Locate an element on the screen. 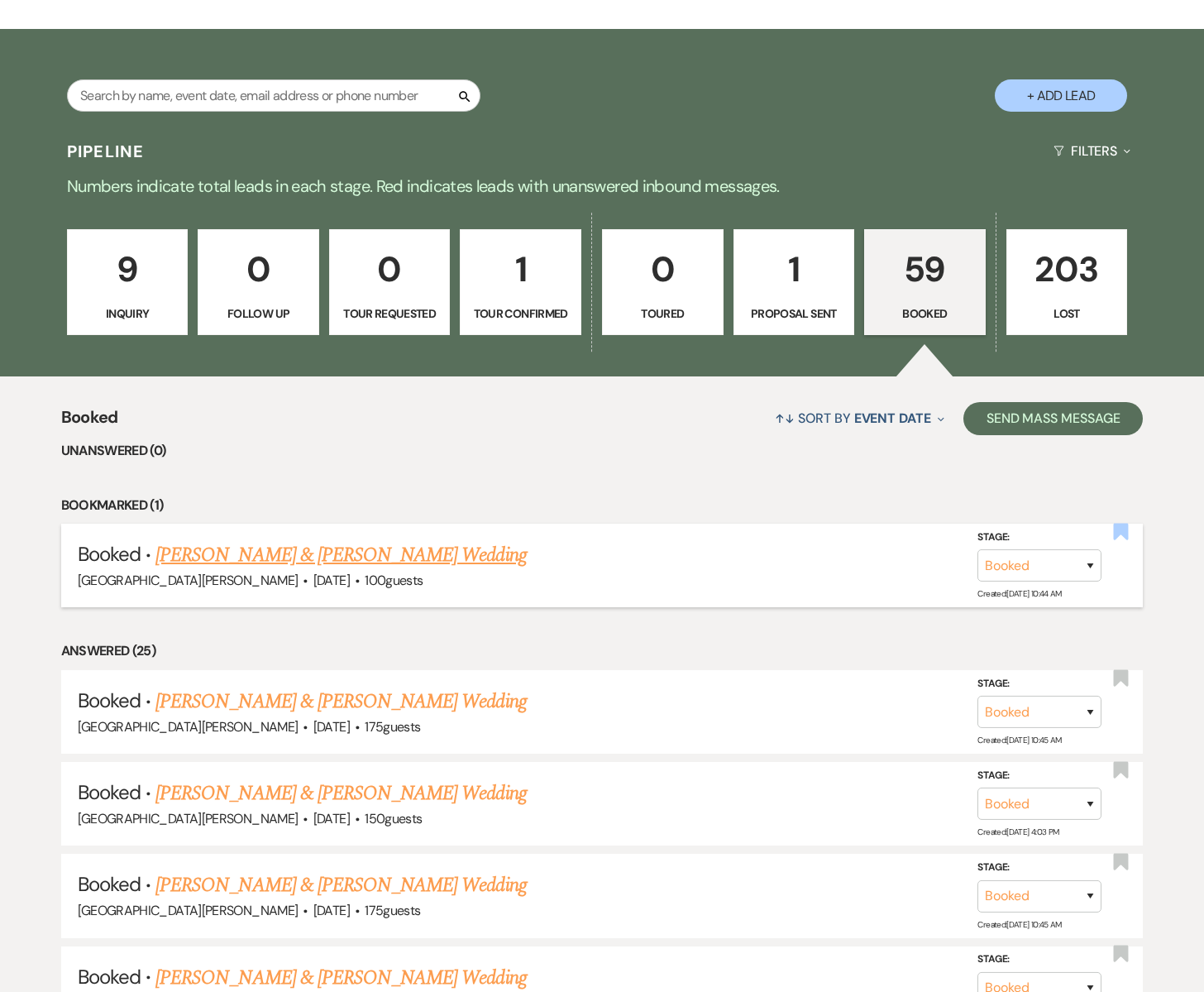 The width and height of the screenshot is (1204, 992). p: Numbers indicate total leads in each stage. Red indicates leads with unanswered inbound messages. is located at coordinates (602, 186).